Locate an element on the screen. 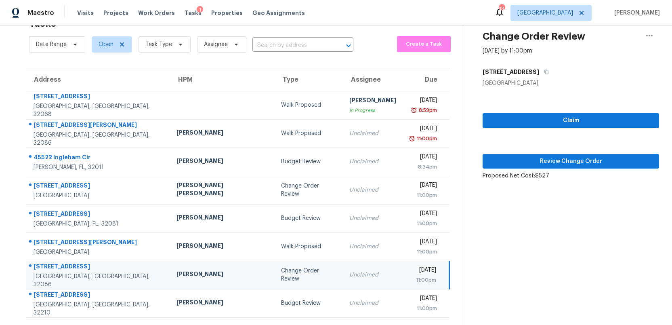  div: 8:59pm is located at coordinates (427, 110).